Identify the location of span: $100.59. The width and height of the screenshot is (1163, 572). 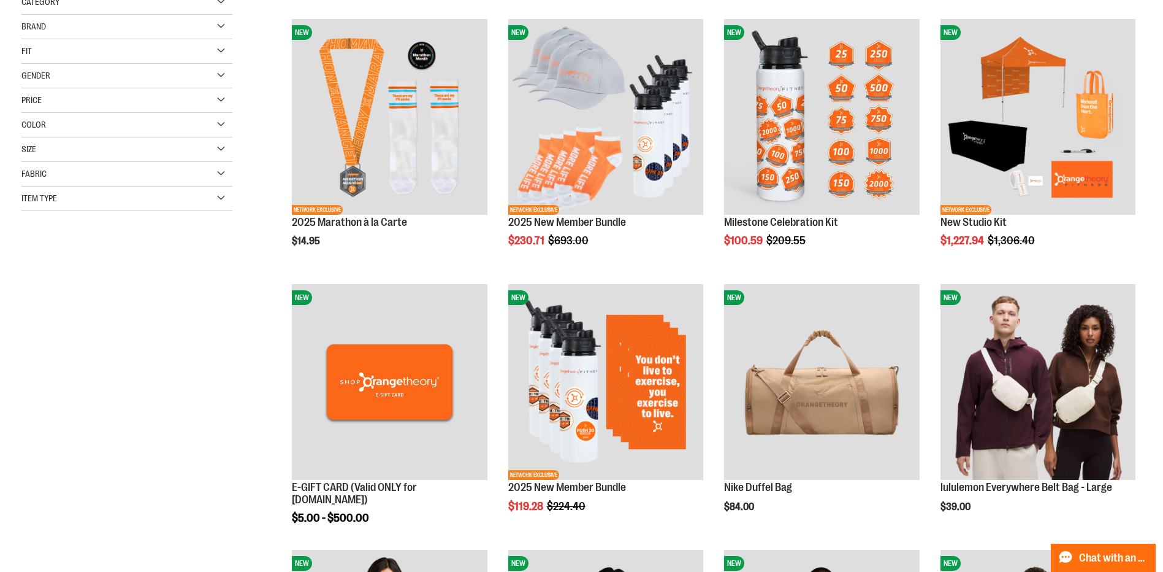
(745, 240).